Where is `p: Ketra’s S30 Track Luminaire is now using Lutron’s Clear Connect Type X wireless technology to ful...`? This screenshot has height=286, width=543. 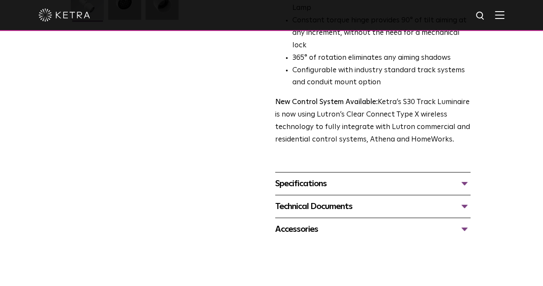
p: Ketra’s S30 Track Luminaire is now using Lutron’s Clear Connect Type X wireless technology to ful... is located at coordinates (373, 121).